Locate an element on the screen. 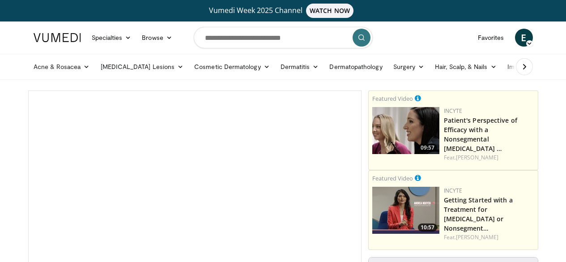  a: Hair, Scalp, & Nails is located at coordinates (465, 67).